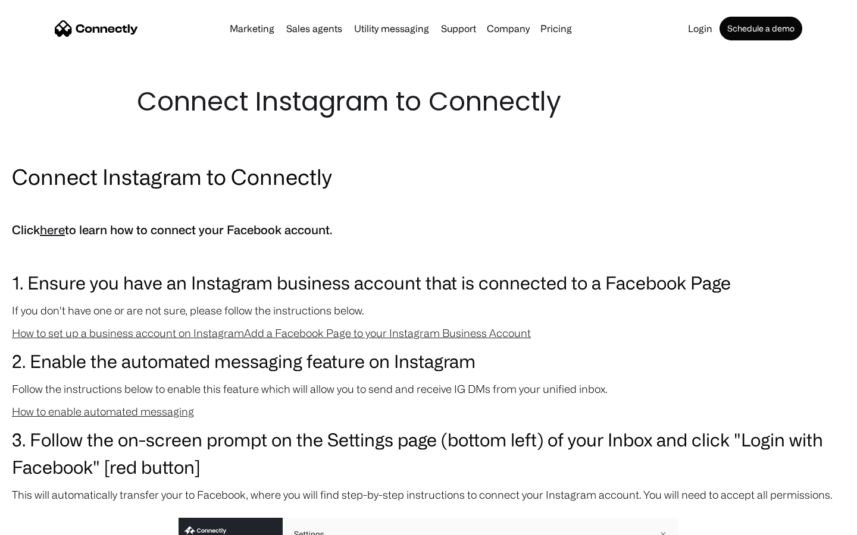 Image resolution: width=857 pixels, height=535 pixels. What do you see at coordinates (428, 453) in the screenshot?
I see `h3: 3. Follow the on-screen prompt on the Settings page (bottom left) of your Inbox and click "Login ...` at bounding box center [428, 453].